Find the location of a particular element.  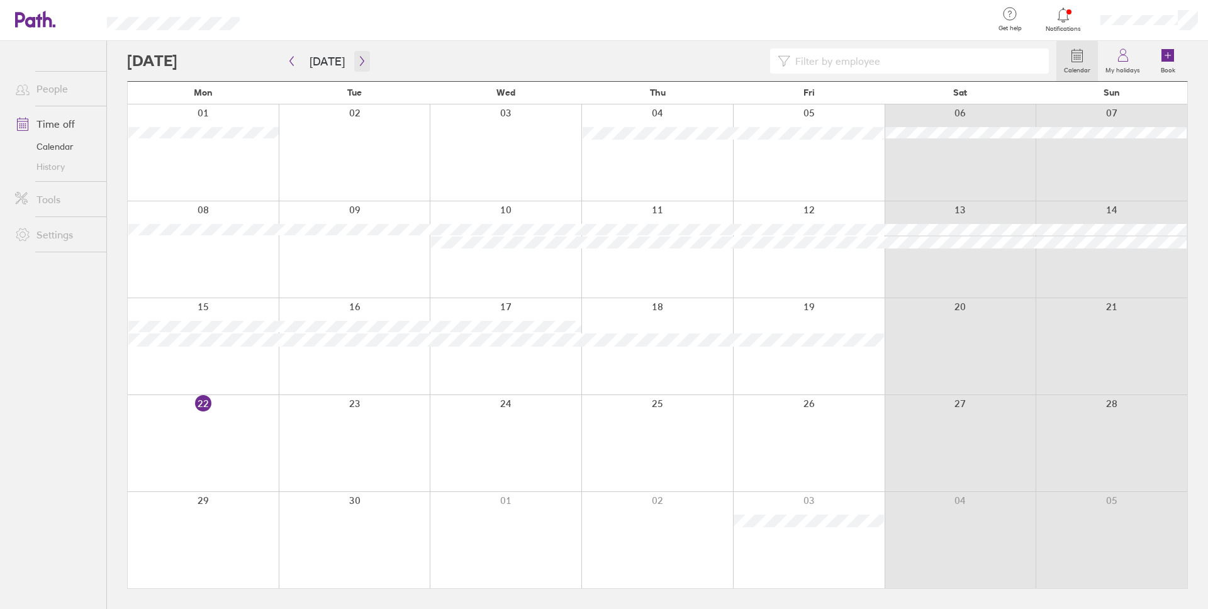

label: Book is located at coordinates (1167, 69).